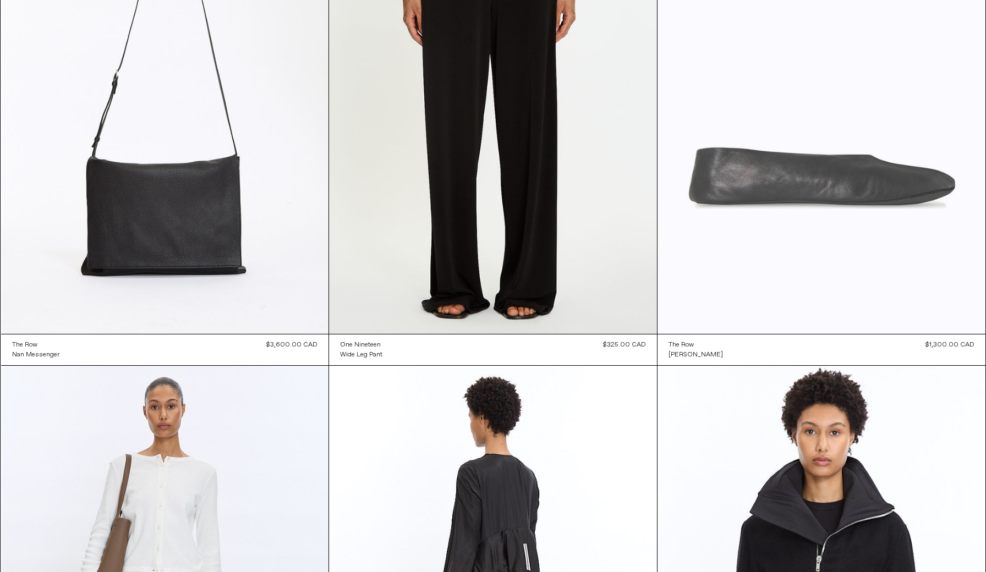 The width and height of the screenshot is (986, 572). Describe the element at coordinates (949, 345) in the screenshot. I see `div: $1,300.00 CAD` at that location.